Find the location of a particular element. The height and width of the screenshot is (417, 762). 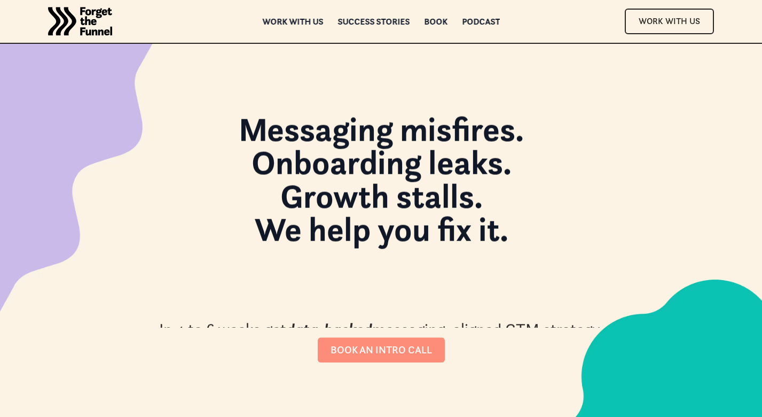

div: Book an intro call is located at coordinates (381, 349).